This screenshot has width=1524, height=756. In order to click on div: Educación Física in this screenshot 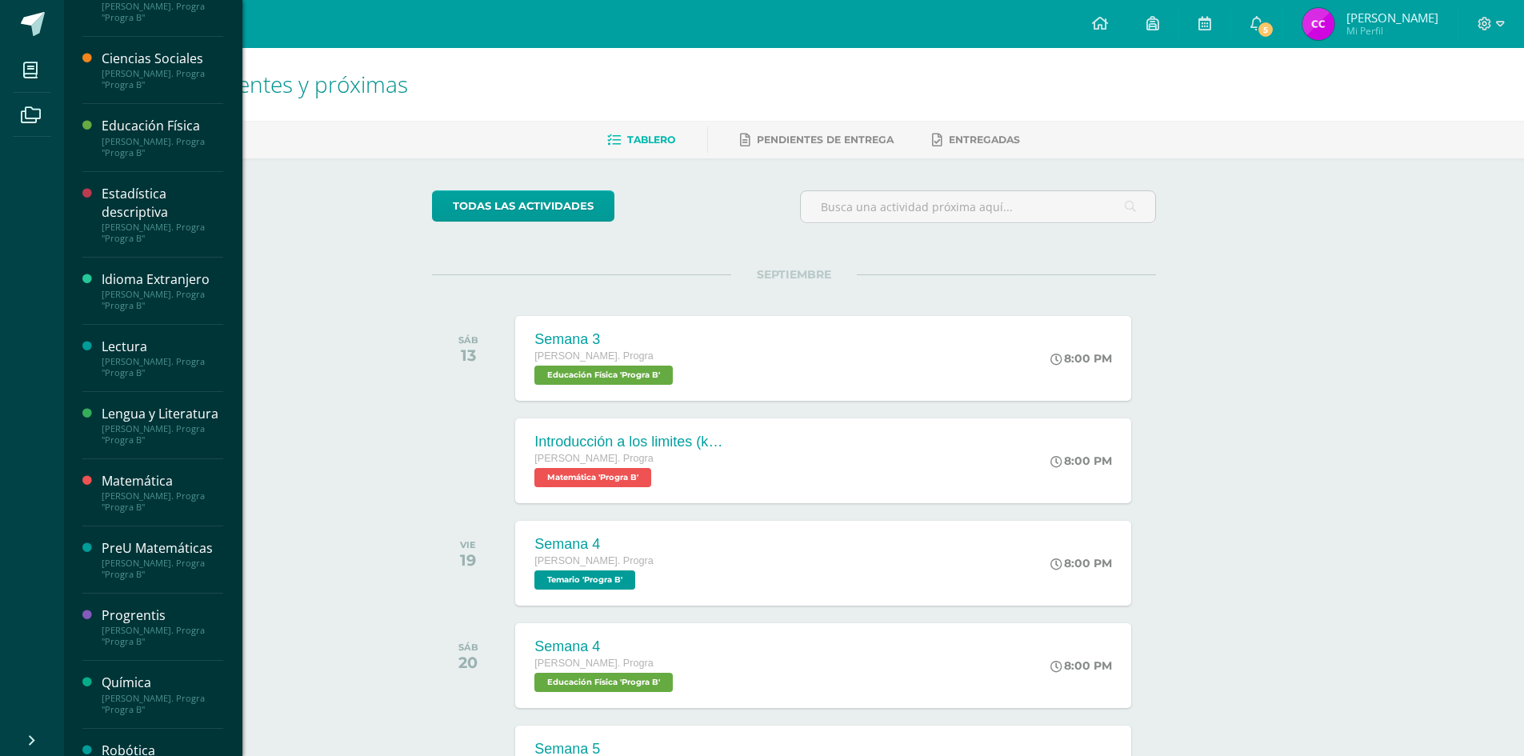, I will do `click(162, 126)`.